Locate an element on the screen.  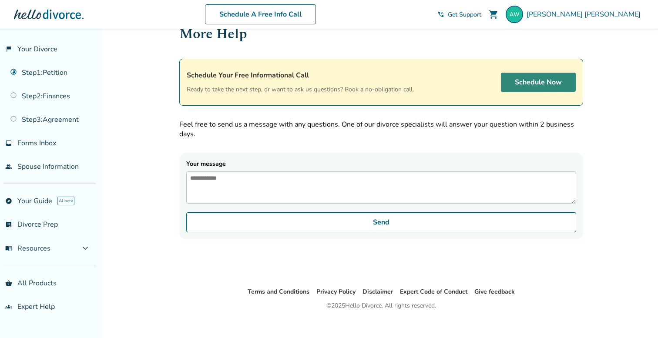
span: explore is located at coordinates (9, 201).